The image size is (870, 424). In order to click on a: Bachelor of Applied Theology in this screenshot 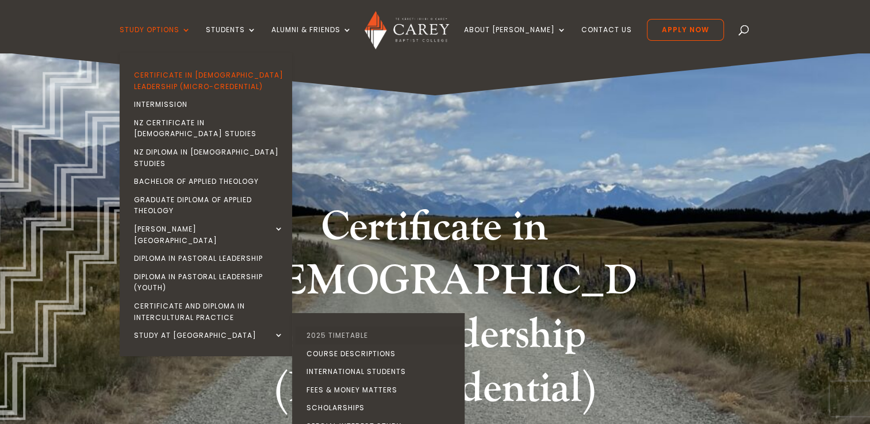, I will do `click(209, 182)`.